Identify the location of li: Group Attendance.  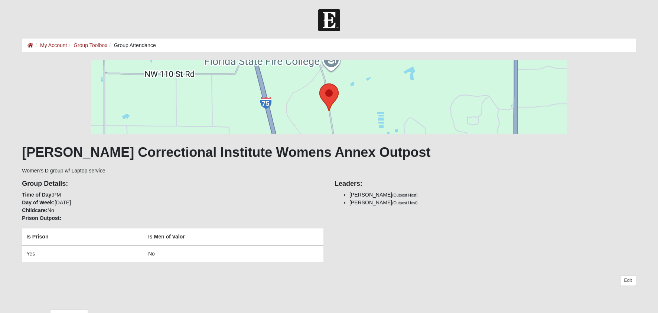
(131, 45).